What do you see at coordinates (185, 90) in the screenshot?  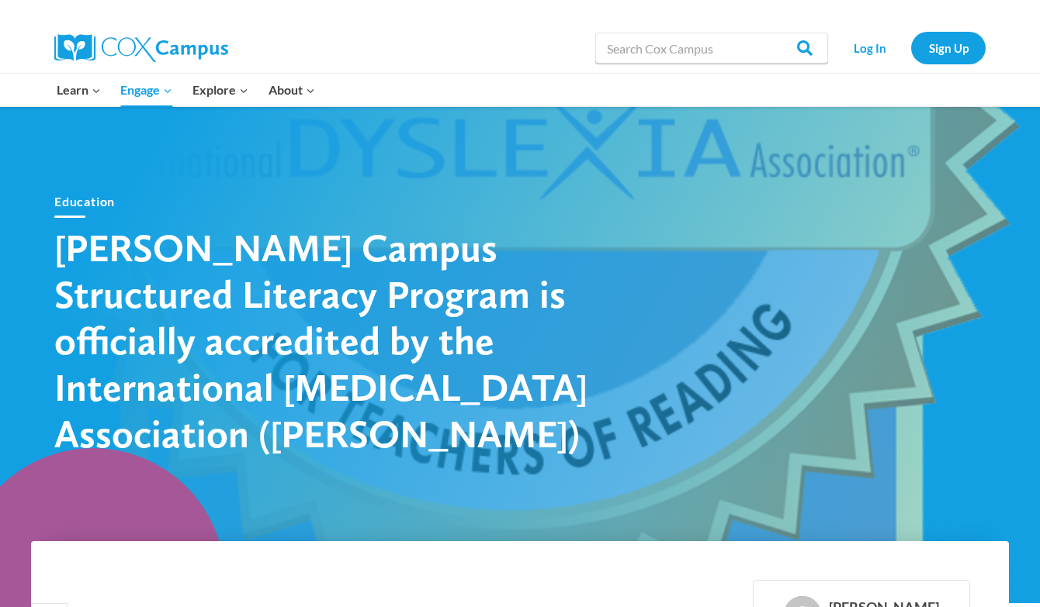 I see `nav: Primary Navigation` at bounding box center [185, 90].